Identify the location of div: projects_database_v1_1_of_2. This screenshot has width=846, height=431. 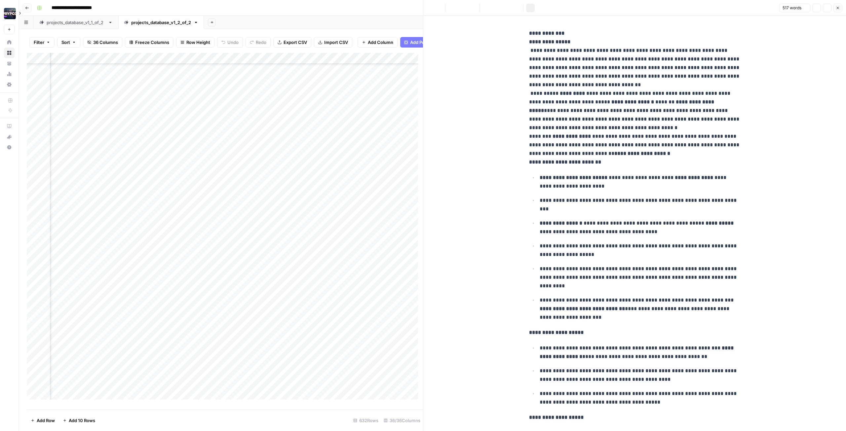
(76, 22).